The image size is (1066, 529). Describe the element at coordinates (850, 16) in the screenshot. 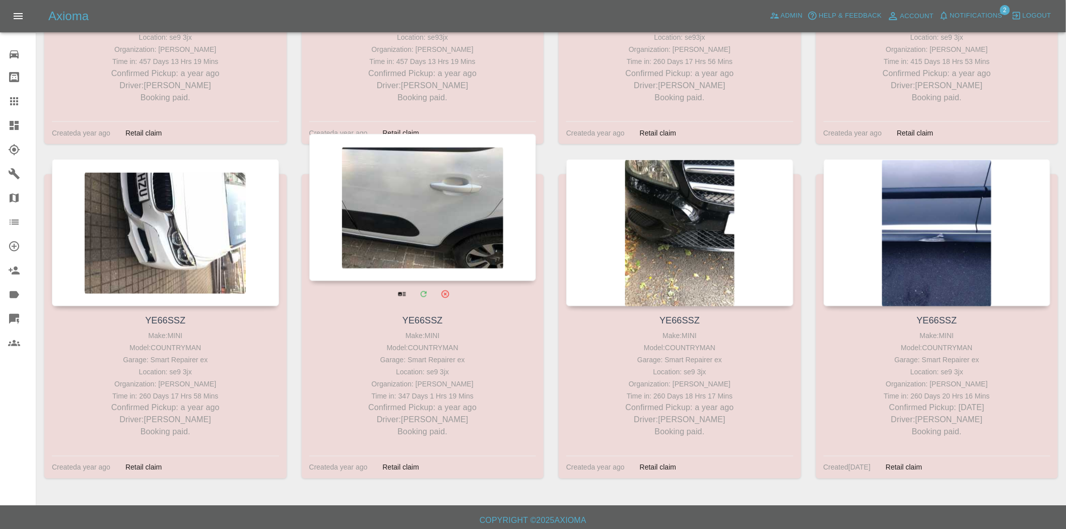

I see `span: Help & Feedback` at that location.